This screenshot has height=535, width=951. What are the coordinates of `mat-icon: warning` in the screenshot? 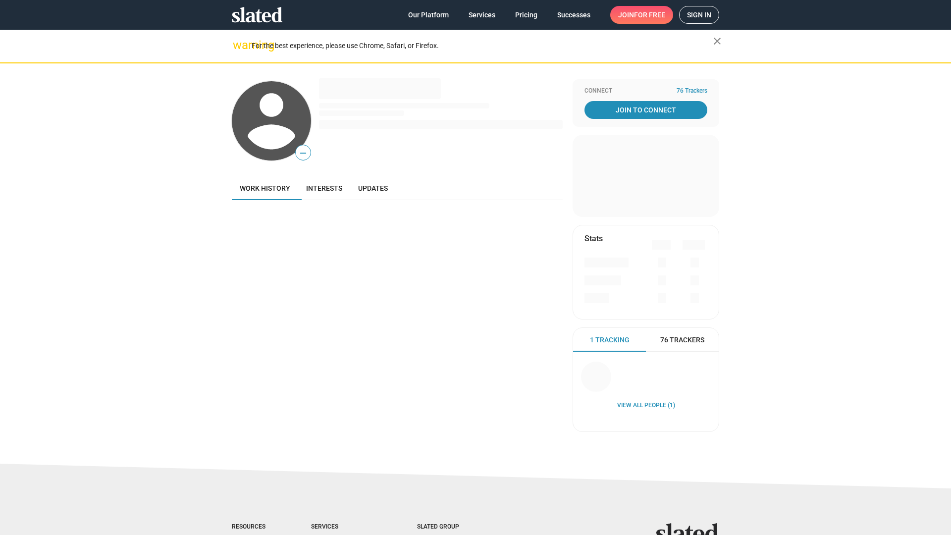 It's located at (239, 45).